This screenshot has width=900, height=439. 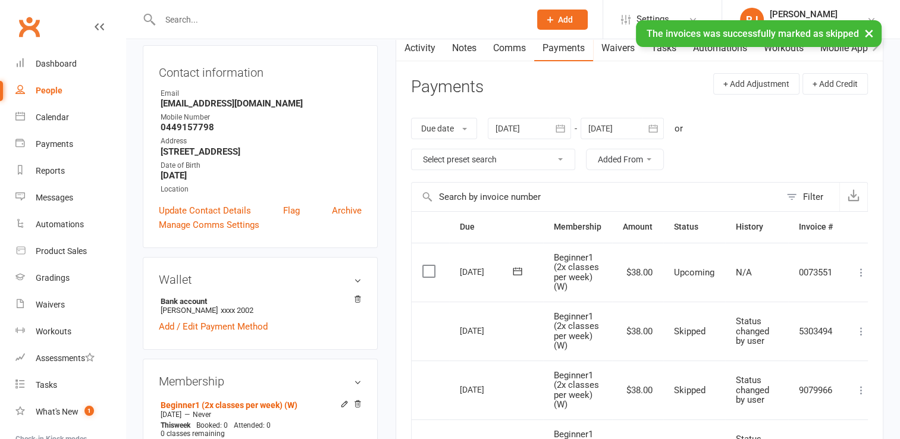 What do you see at coordinates (260, 280) in the screenshot?
I see `h3: Wallet` at bounding box center [260, 280].